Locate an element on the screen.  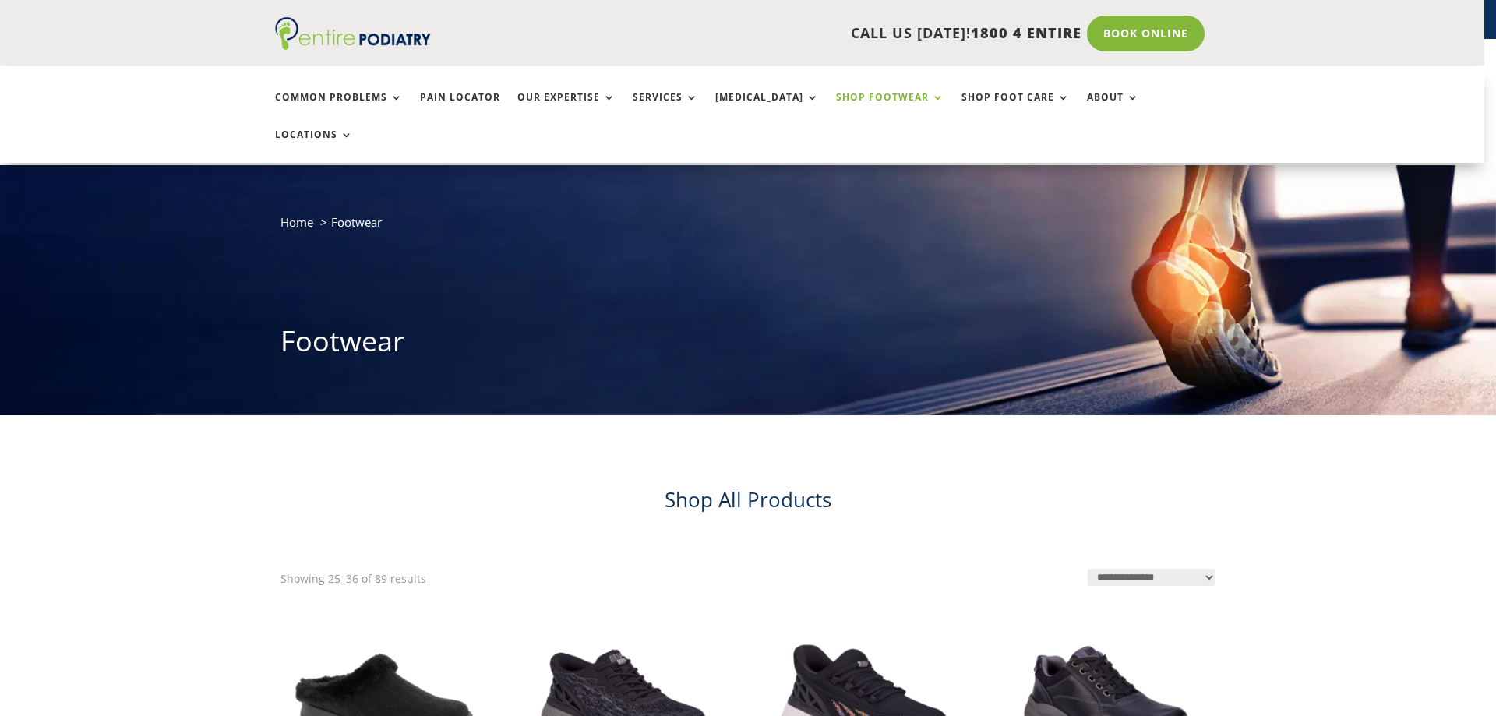
a: Common Problems is located at coordinates (339, 108).